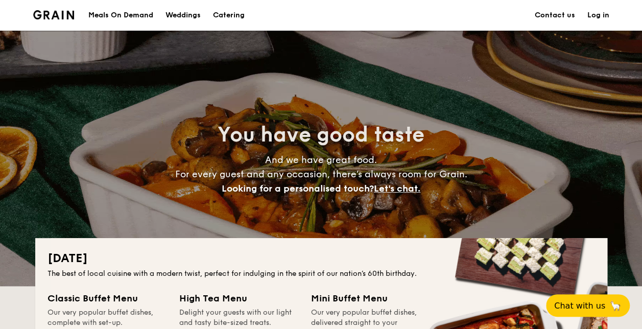  What do you see at coordinates (397, 189) in the screenshot?
I see `span: Let's chat.` at bounding box center [397, 189].